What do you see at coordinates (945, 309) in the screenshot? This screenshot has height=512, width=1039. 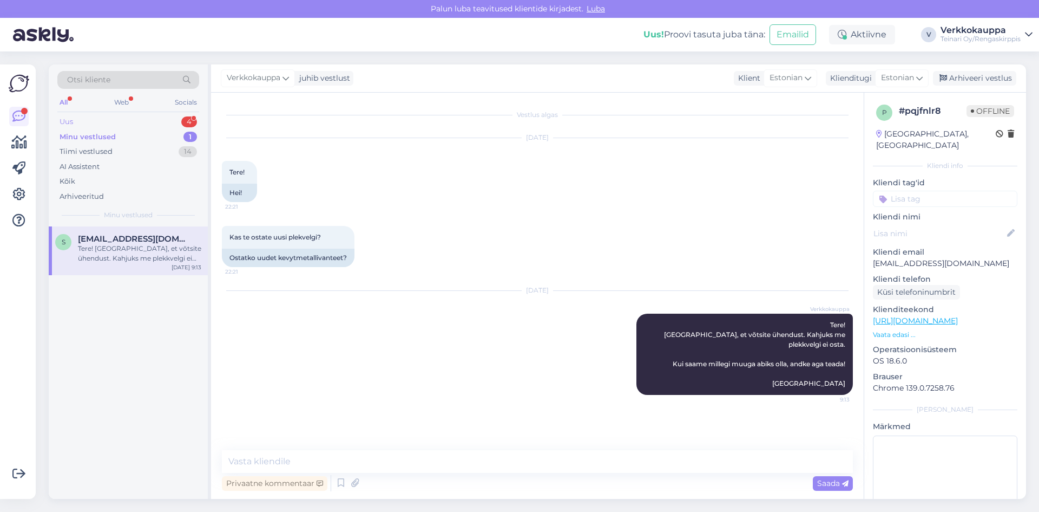 I see `p: Klienditeekond` at bounding box center [945, 309].